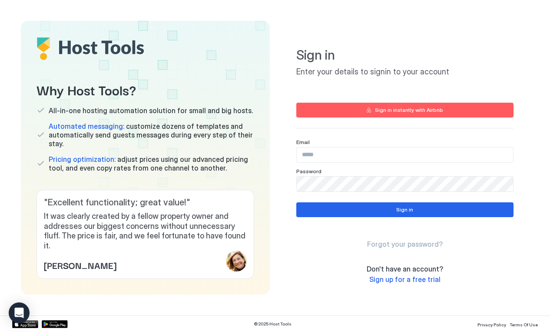  What do you see at coordinates (405, 244) in the screenshot?
I see `a: Forgot your password?` at bounding box center [405, 244].